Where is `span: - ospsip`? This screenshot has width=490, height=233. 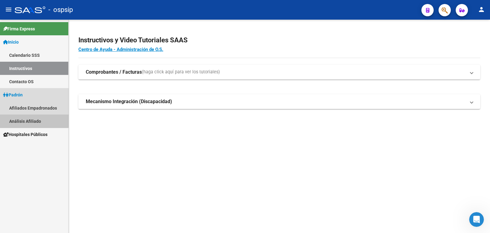 span: - ospsip is located at coordinates (61, 10).